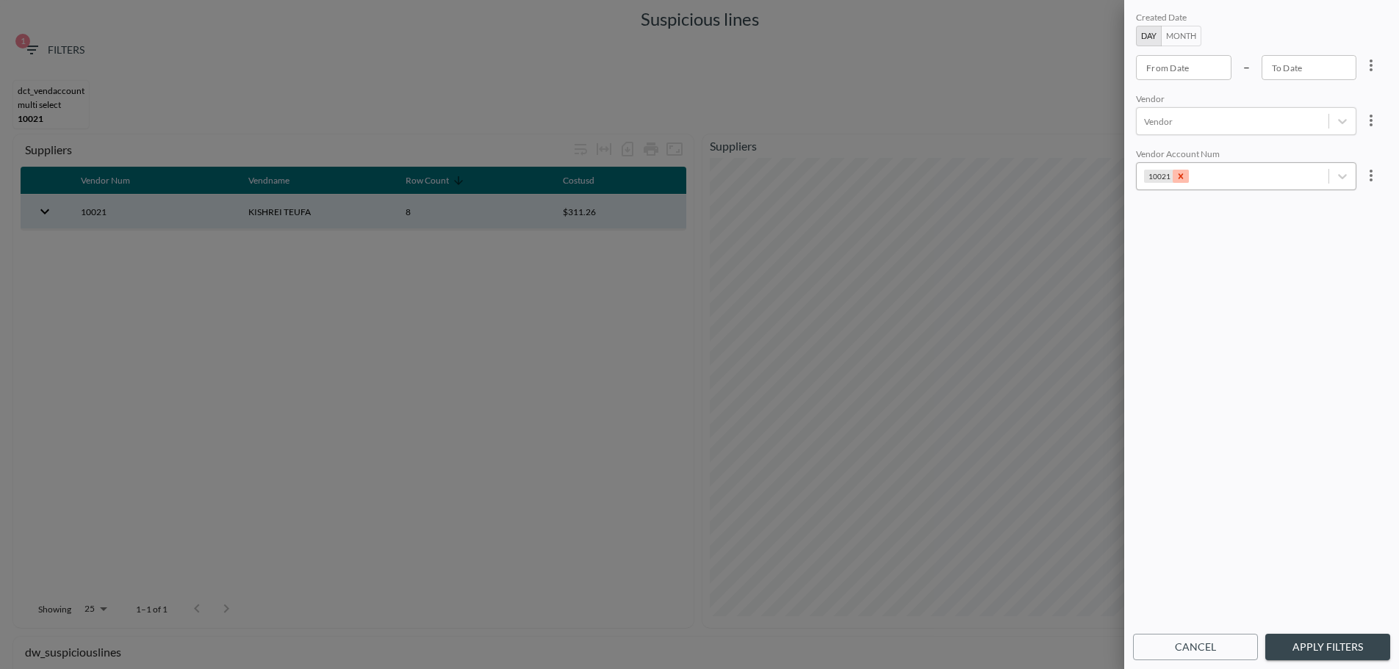 This screenshot has width=1399, height=669. I want to click on button: Apply Filters, so click(1328, 647).